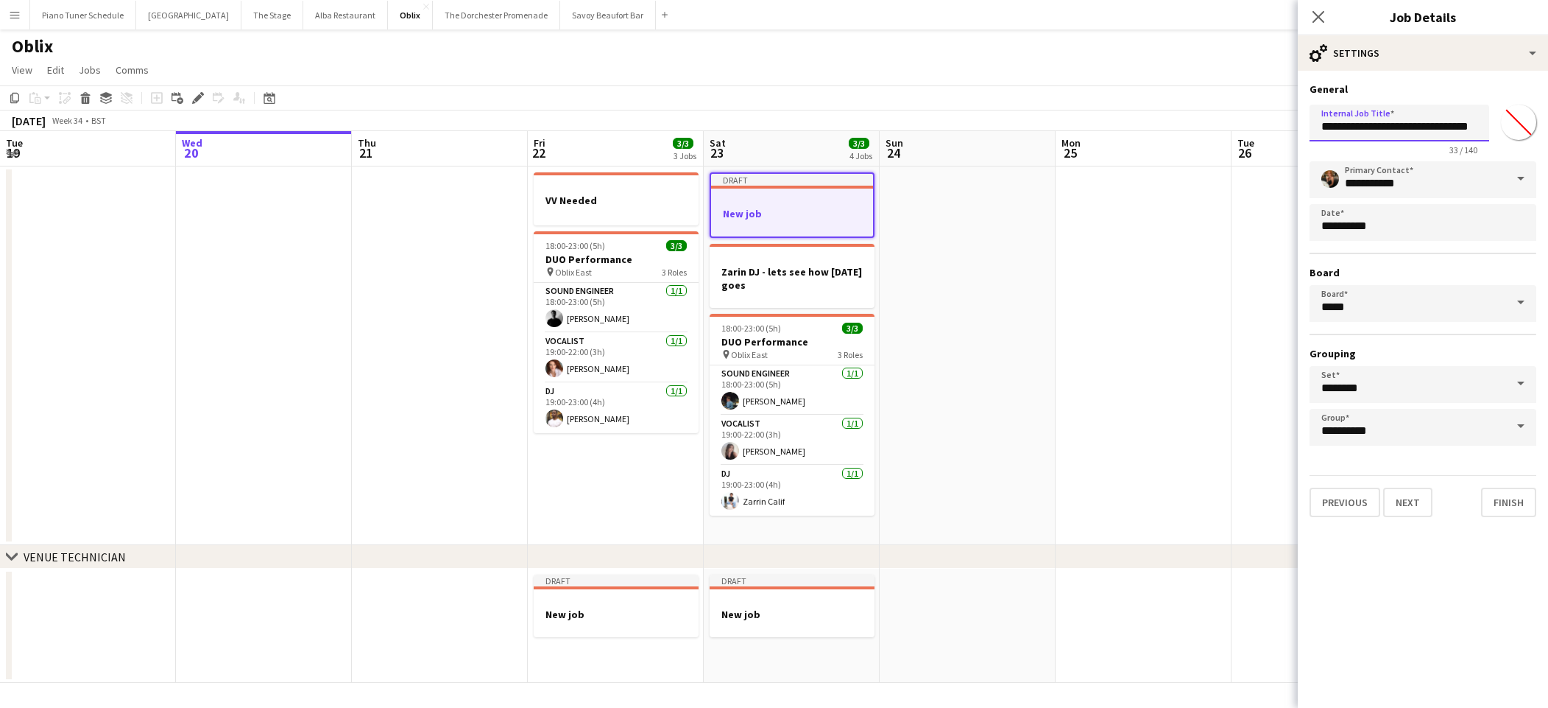 The height and width of the screenshot is (708, 1548). Describe the element at coordinates (55, 70) in the screenshot. I see `a: Edit` at that location.